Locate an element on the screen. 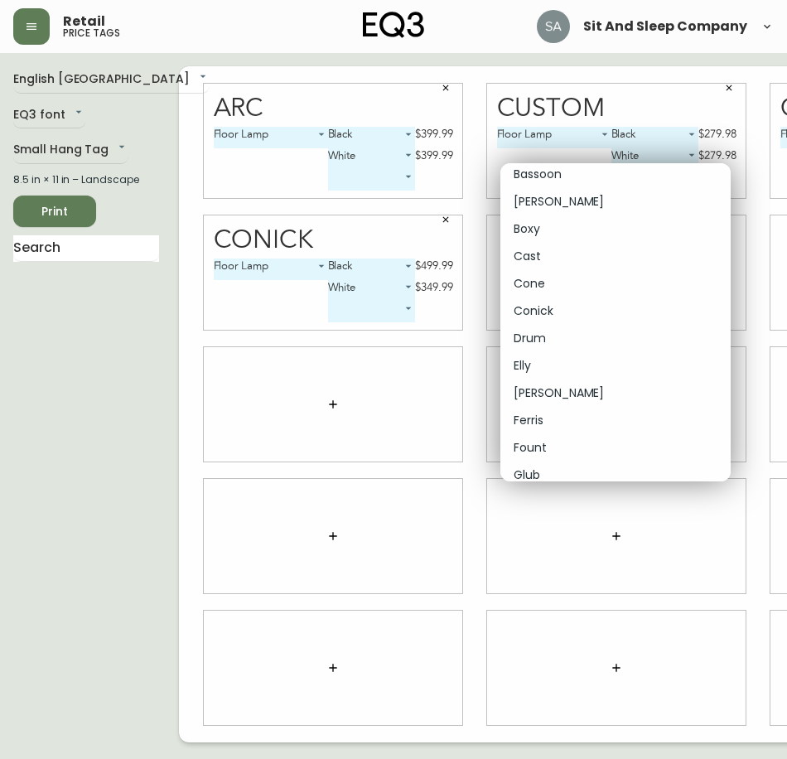 This screenshot has height=759, width=787. p: Bassoon is located at coordinates (537, 174).